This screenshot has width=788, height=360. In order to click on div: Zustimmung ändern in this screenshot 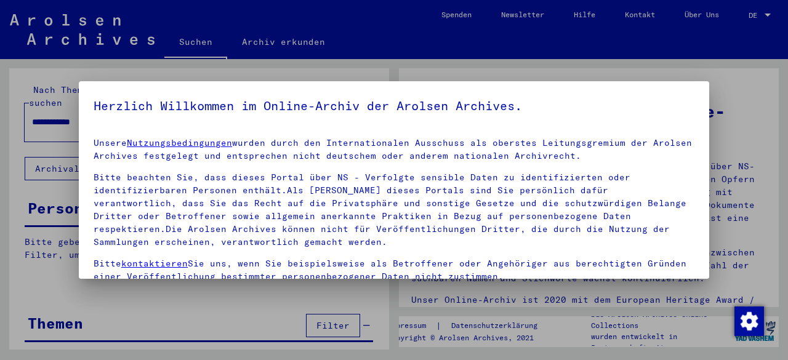, I will do `click(748, 321)`.